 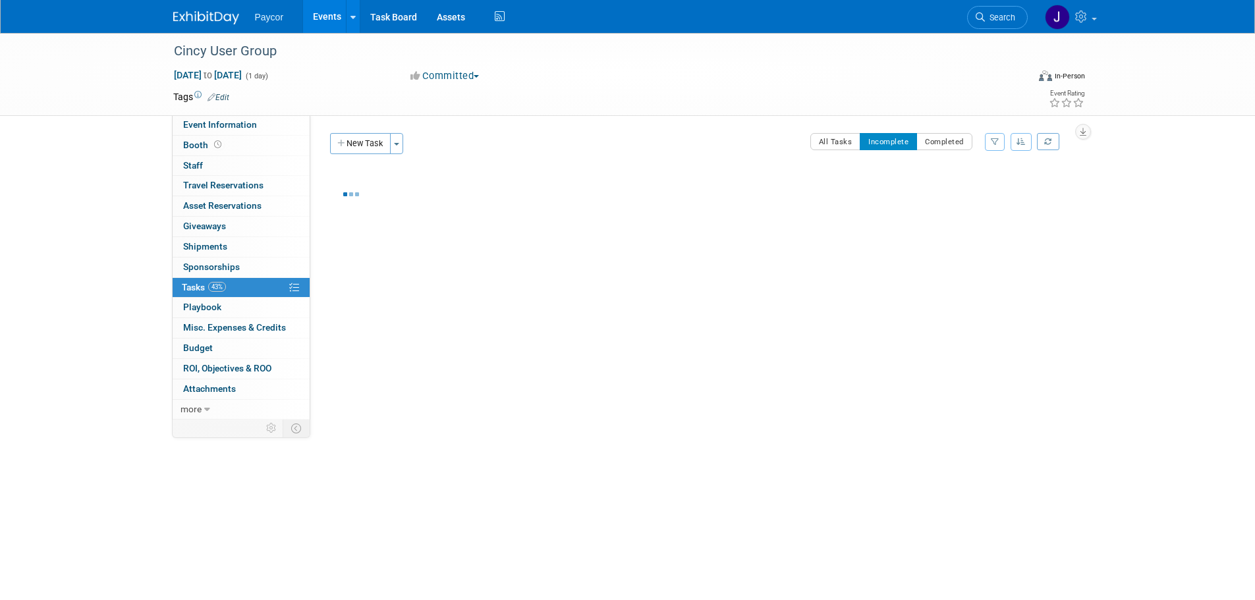 I want to click on span: Playbook, so click(x=202, y=307).